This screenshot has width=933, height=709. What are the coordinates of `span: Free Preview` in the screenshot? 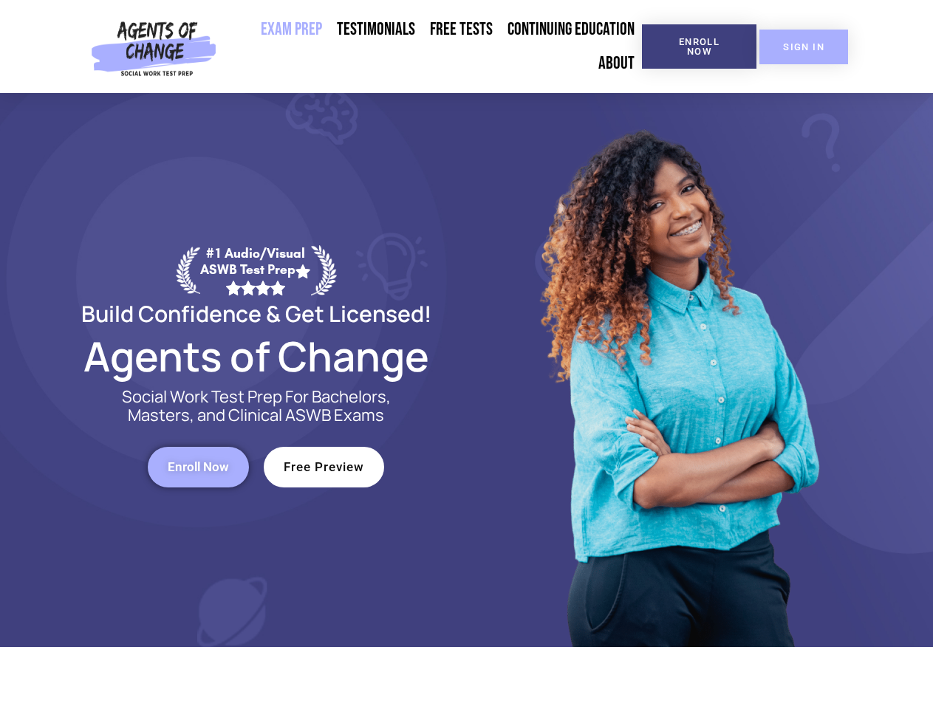 It's located at (323, 467).